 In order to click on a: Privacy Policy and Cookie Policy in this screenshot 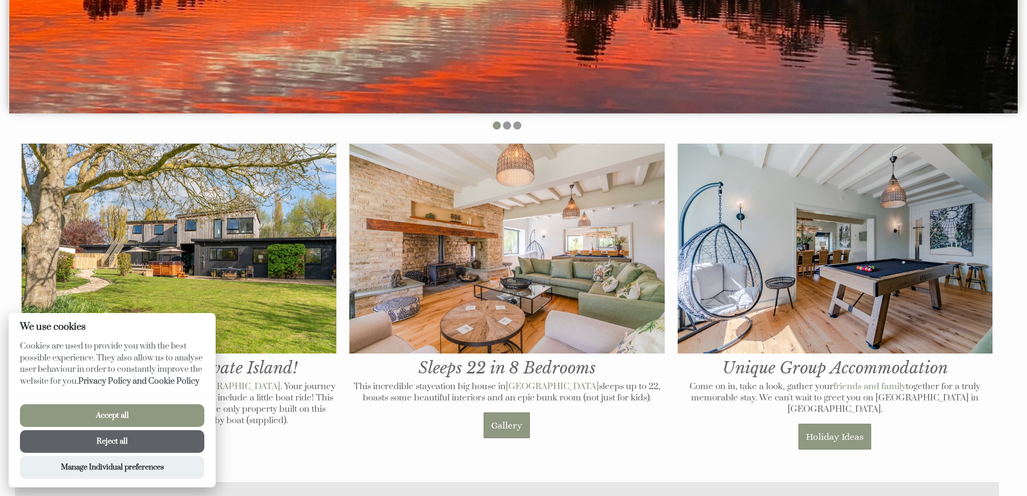, I will do `click(139, 381)`.